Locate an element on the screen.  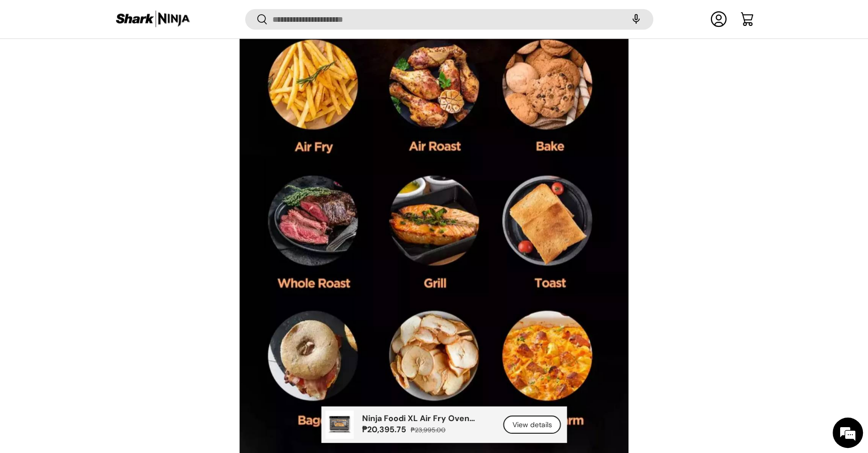
a: View details is located at coordinates (533, 425).